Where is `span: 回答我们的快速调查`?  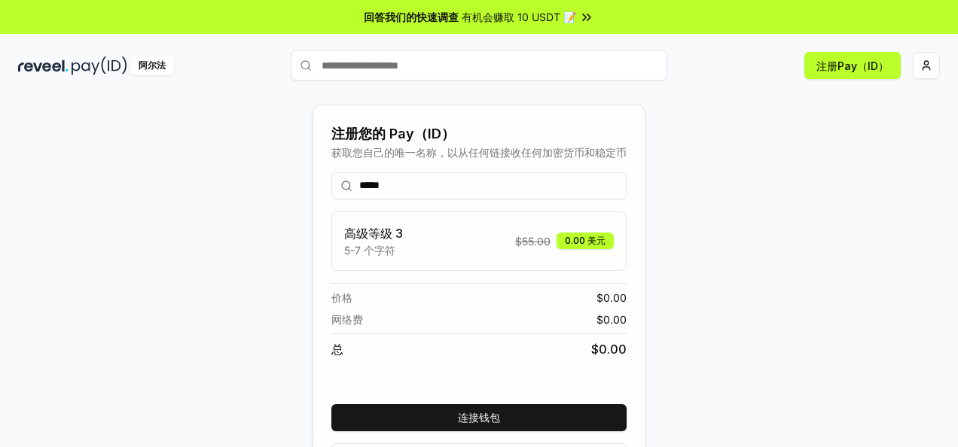 span: 回答我们的快速调查 is located at coordinates (411, 17).